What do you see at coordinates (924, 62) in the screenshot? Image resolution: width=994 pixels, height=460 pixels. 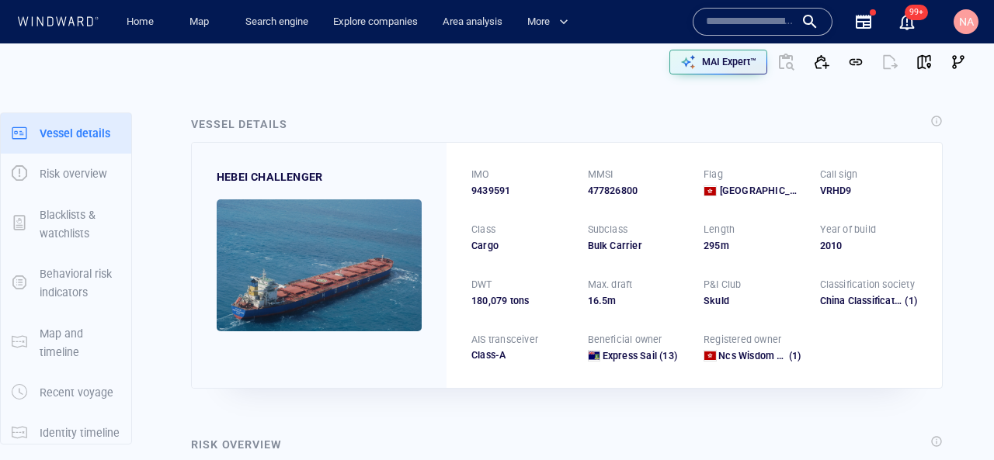 I see `button: View on map` at bounding box center [924, 62].